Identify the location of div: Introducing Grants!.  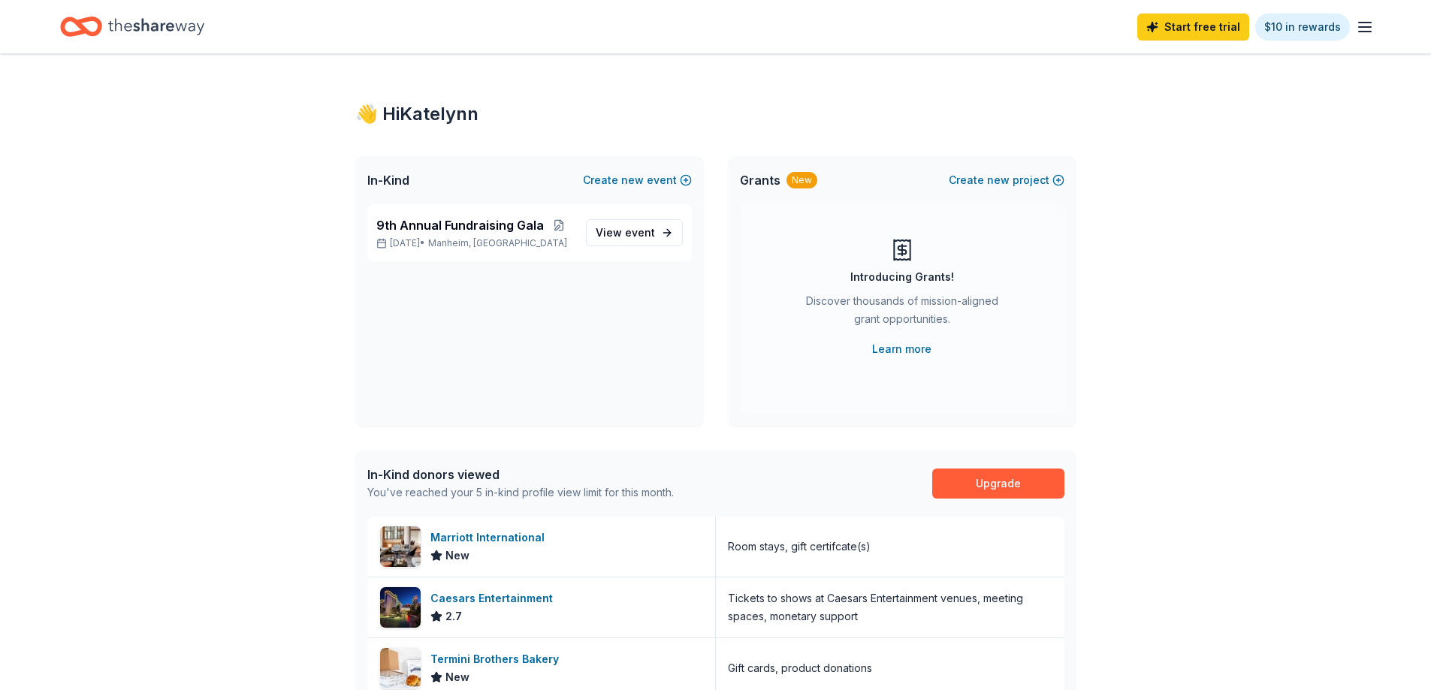
(902, 277).